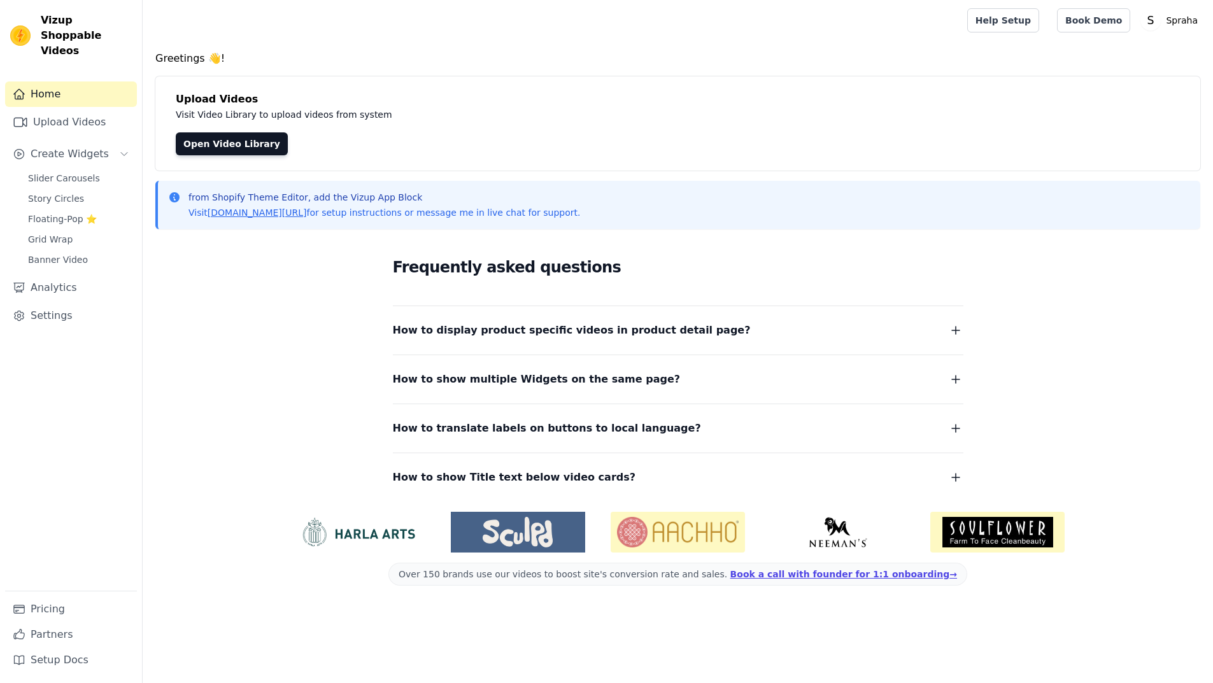  Describe the element at coordinates (358, 532) in the screenshot. I see `img: HarlaArts` at that location.